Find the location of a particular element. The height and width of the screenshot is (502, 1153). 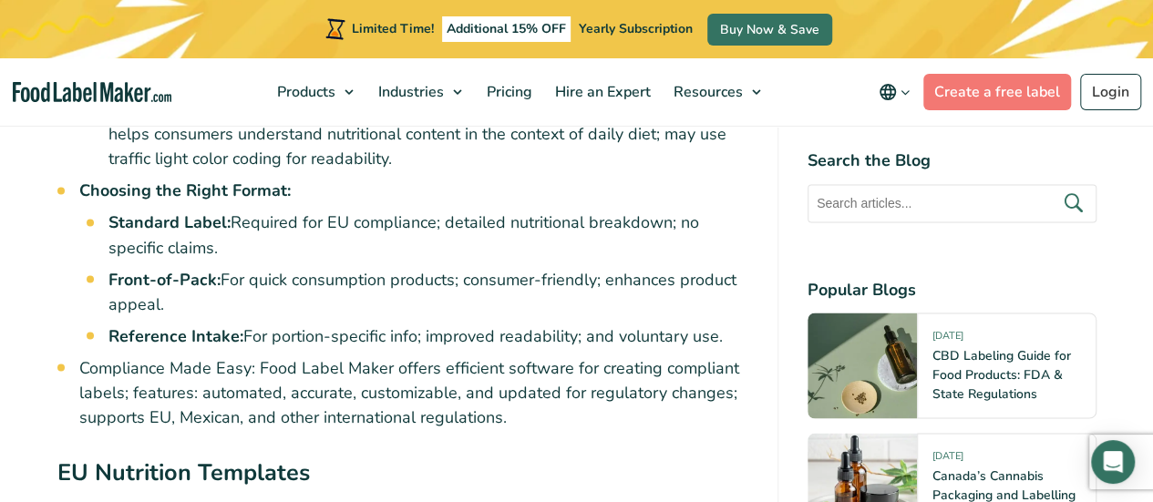

a: Resources is located at coordinates (716, 92).